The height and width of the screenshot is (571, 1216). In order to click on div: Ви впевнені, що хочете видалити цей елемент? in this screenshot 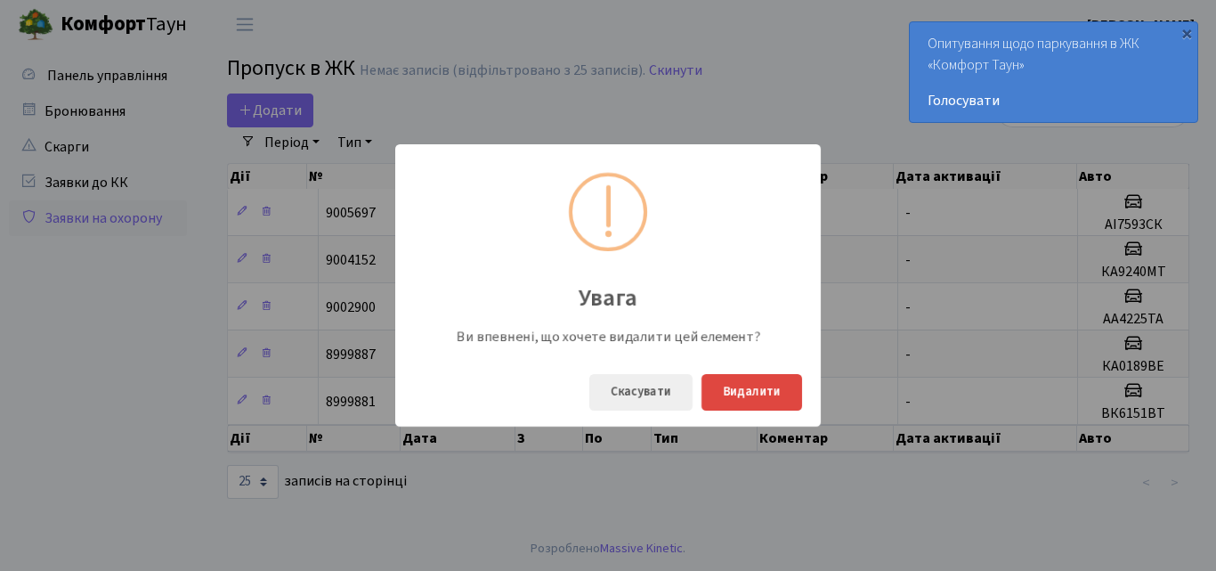, I will do `click(608, 337)`.